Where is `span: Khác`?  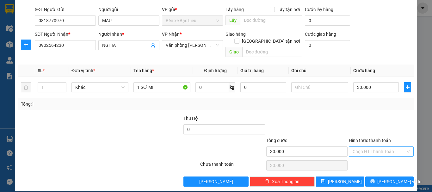 span: Khác is located at coordinates (100, 87).